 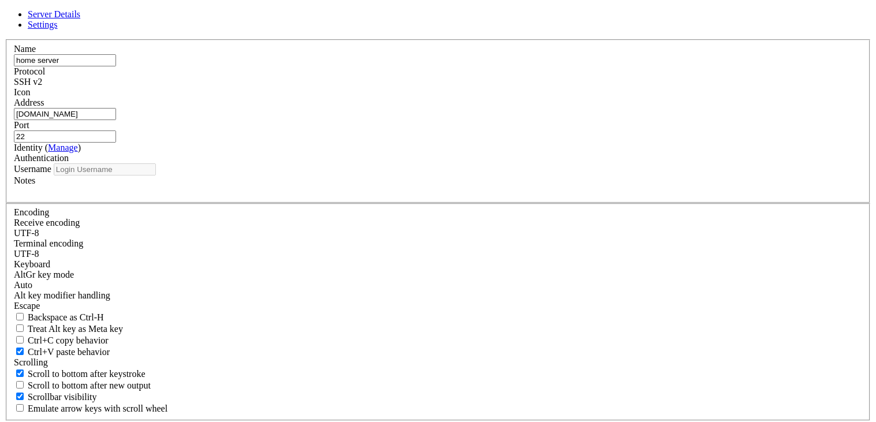 I want to click on label: Scrolling, so click(x=31, y=362).